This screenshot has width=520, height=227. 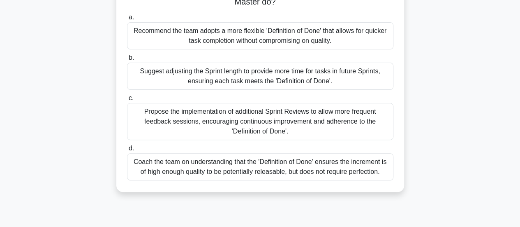 What do you see at coordinates (260, 121) in the screenshot?
I see `div: Propose the implementation of additional Sprint Reviews to allow more frequent feedback sessions,...` at bounding box center [260, 121].